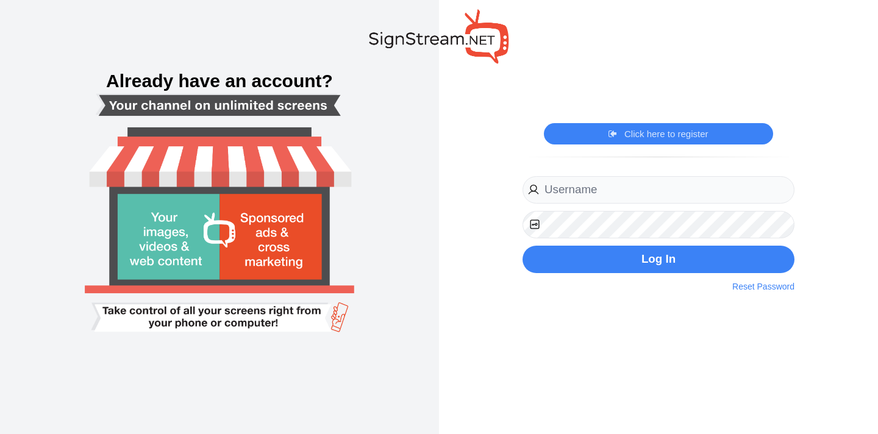  Describe the element at coordinates (439, 36) in the screenshot. I see `img: SignStream.NET` at that location.